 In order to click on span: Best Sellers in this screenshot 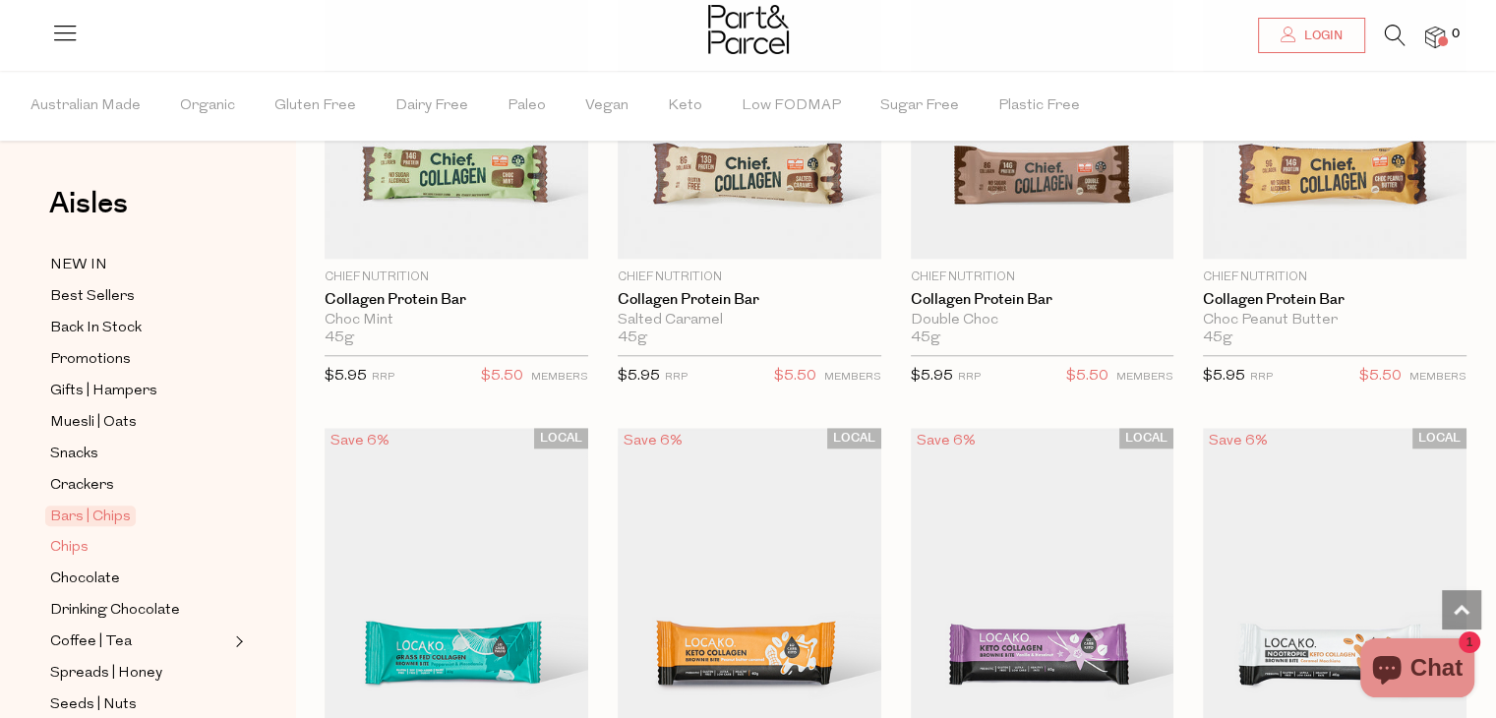, I will do `click(92, 297)`.